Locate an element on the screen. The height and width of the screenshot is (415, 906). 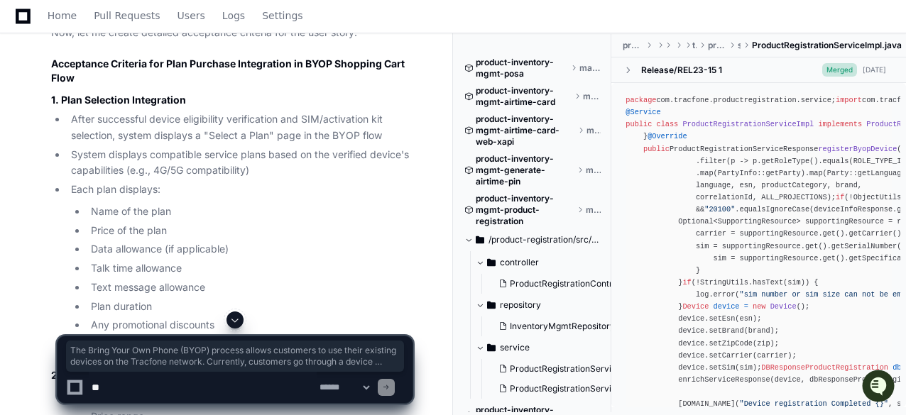
li: Price of the plan is located at coordinates (249, 231).